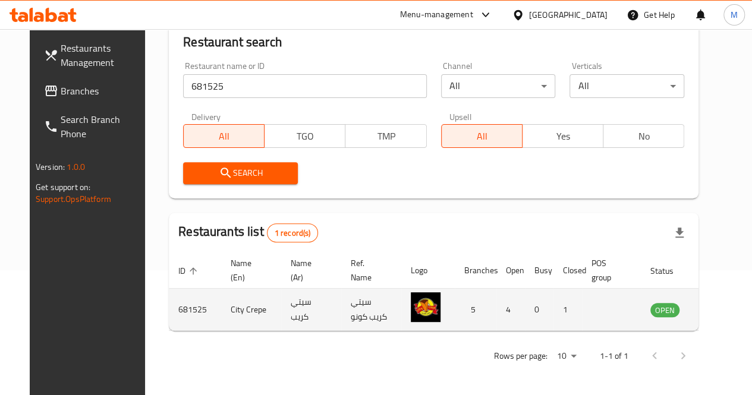 The width and height of the screenshot is (752, 395). I want to click on a: Search Branch Phone, so click(95, 127).